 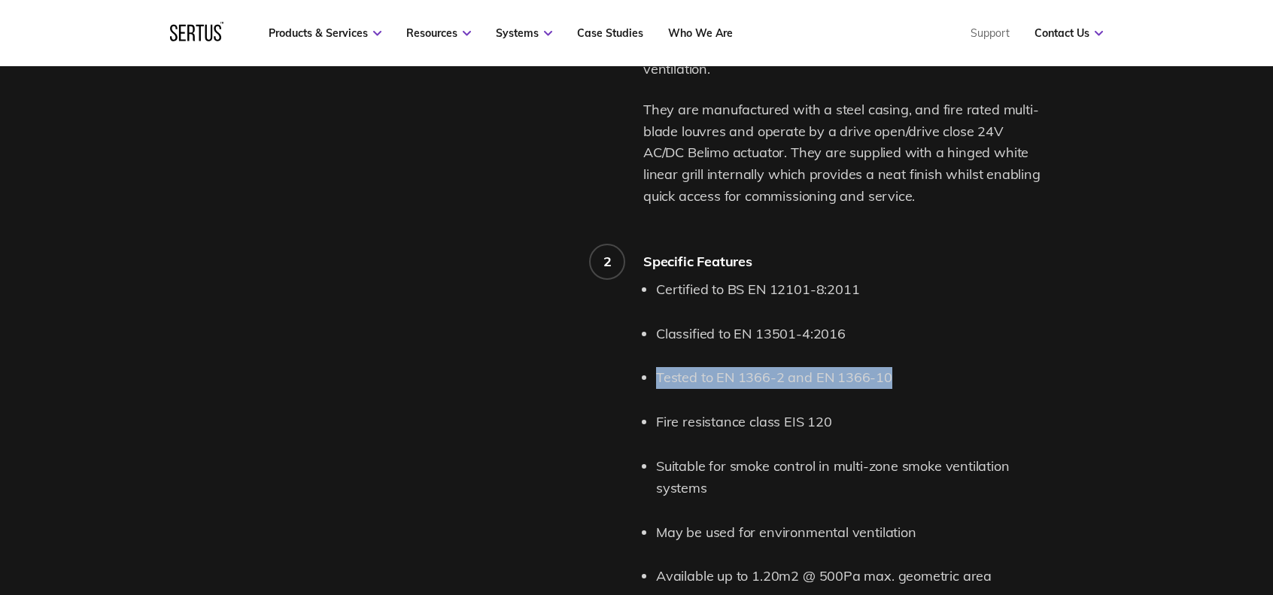 What do you see at coordinates (852, 478) in the screenshot?
I see `li: Suitable for smoke control in multi-zone smoke ventilation systems` at bounding box center [852, 478].